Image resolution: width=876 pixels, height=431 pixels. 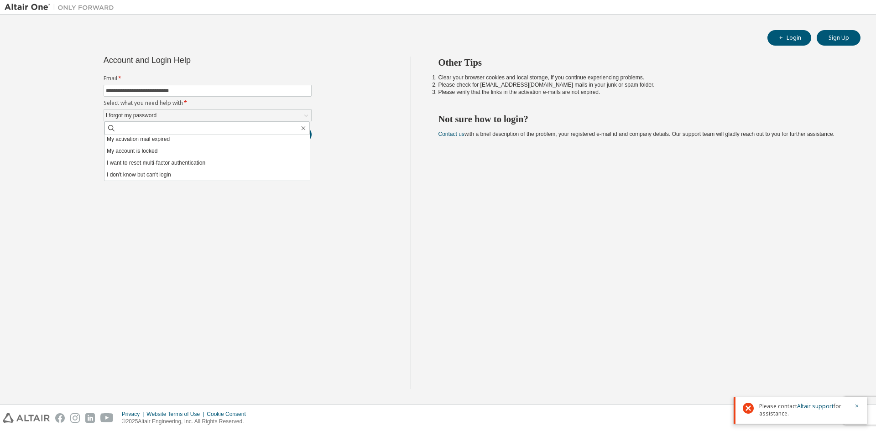 I want to click on div: Cookie Consent, so click(x=229, y=414).